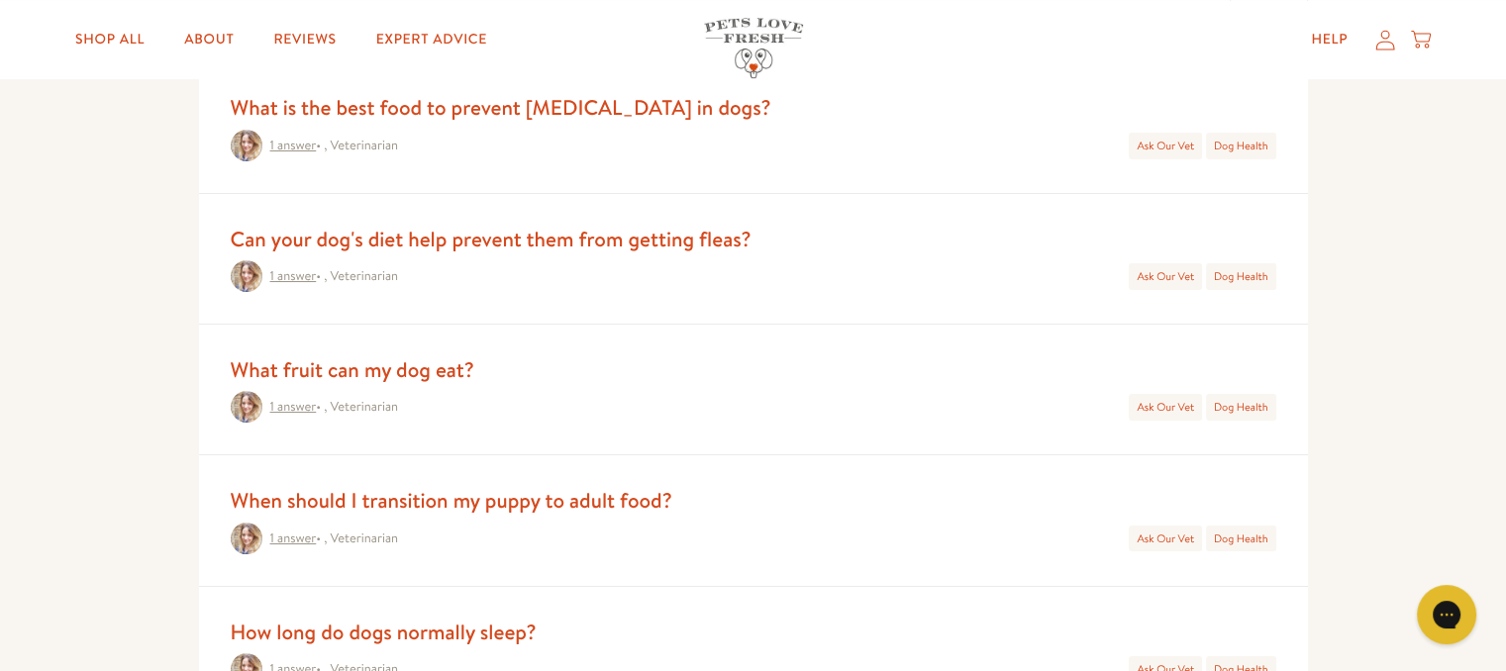  What do you see at coordinates (754, 48) in the screenshot?
I see `img: Pets Love Fresh` at bounding box center [754, 48].